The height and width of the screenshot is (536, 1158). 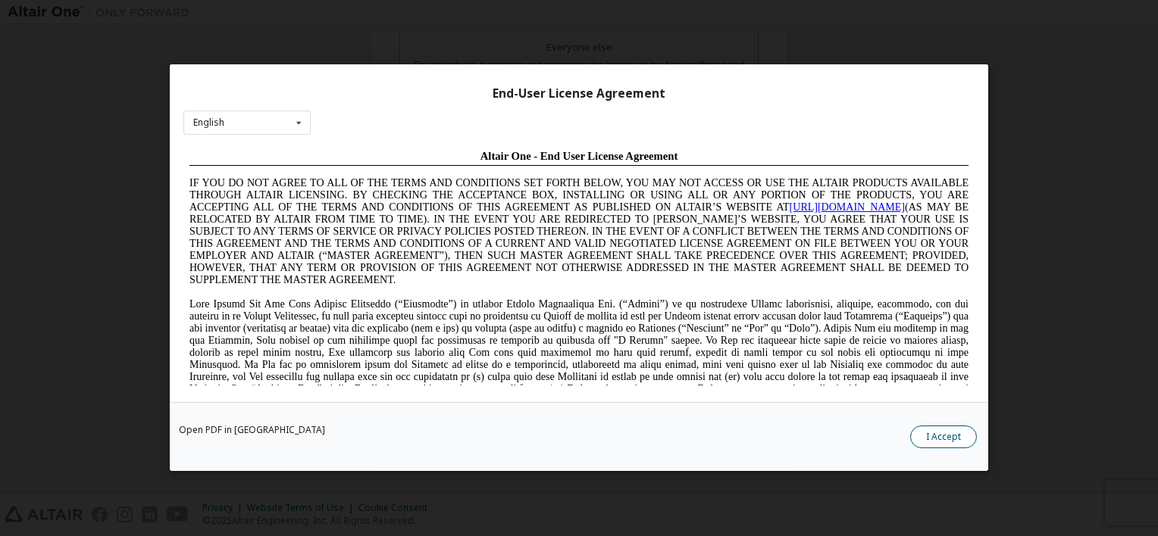 I want to click on div: End-User License Agreement, so click(x=579, y=94).